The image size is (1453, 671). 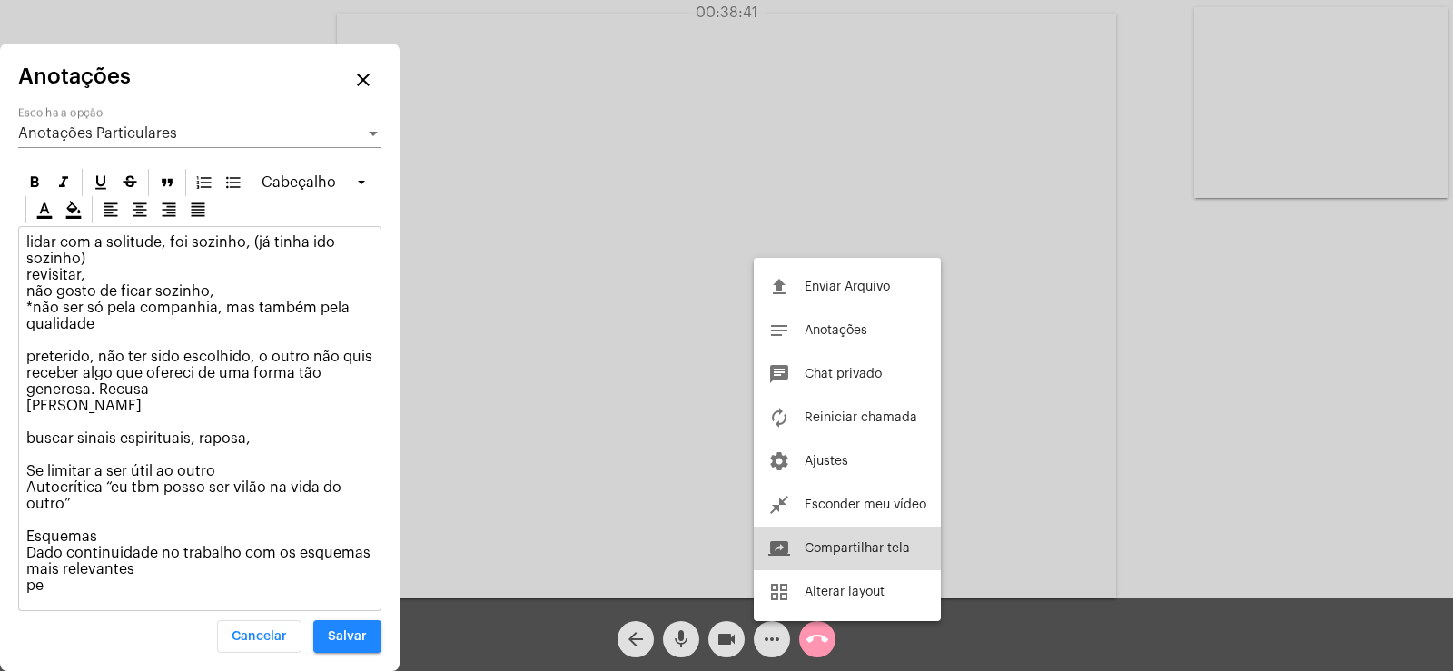 What do you see at coordinates (865, 505) in the screenshot?
I see `span: Esconder meu vídeo` at bounding box center [865, 505].